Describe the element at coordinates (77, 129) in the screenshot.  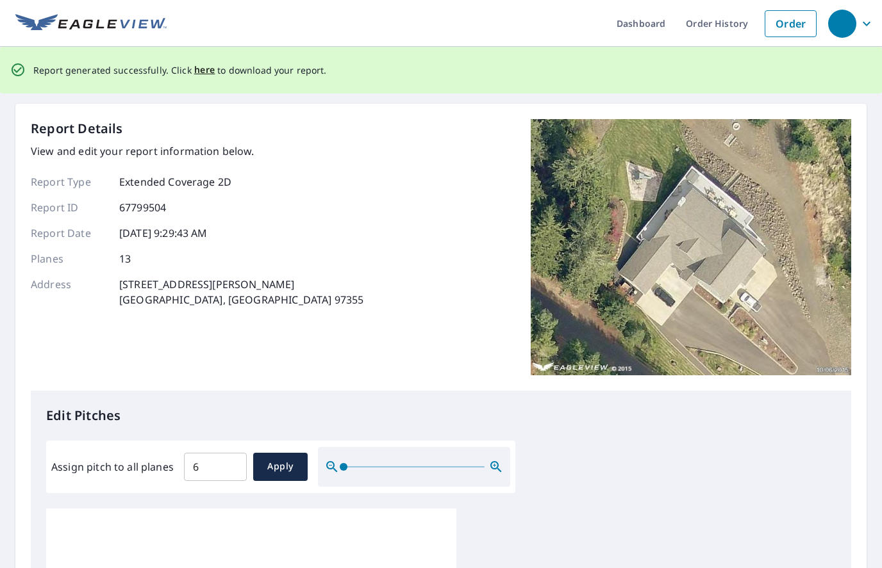
I see `p: Report Details` at that location.